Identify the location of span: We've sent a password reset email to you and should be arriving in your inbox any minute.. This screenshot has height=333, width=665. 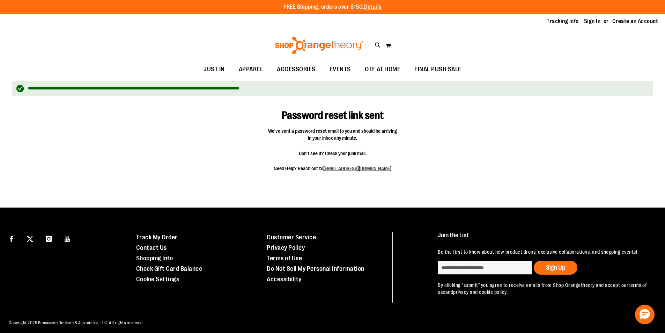
(333, 134).